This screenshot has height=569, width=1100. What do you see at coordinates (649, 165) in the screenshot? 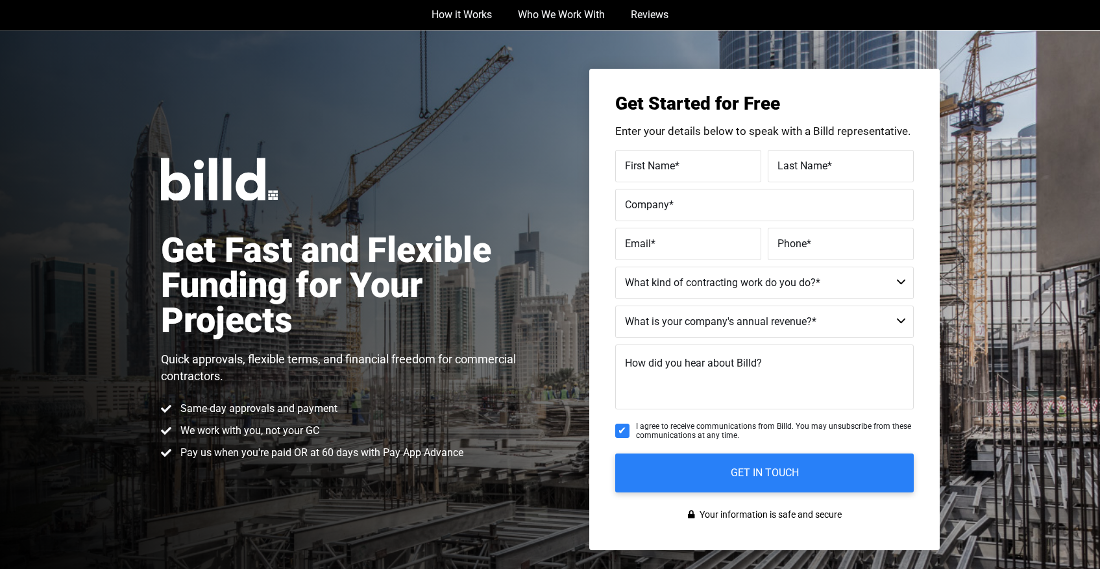
I see `span: First Name` at bounding box center [649, 165].